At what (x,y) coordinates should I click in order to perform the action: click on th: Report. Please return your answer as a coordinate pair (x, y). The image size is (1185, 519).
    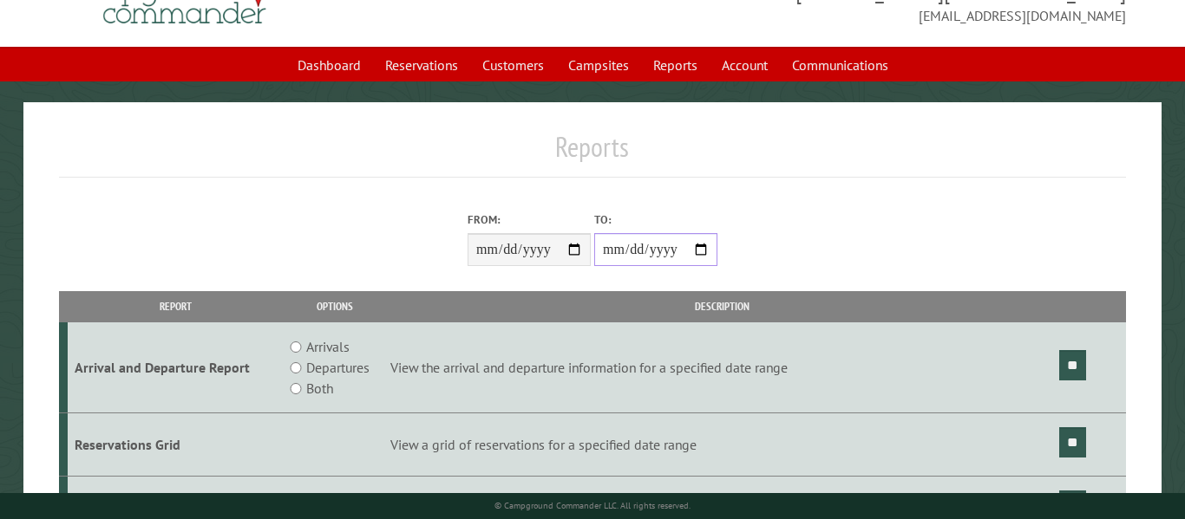
    Looking at the image, I should click on (175, 306).